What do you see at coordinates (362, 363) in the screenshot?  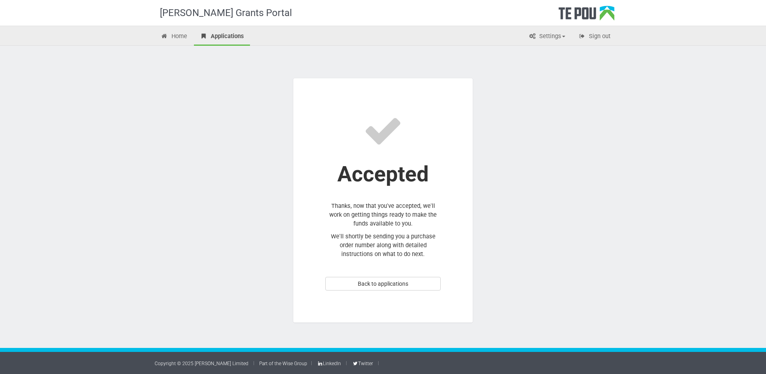 I see `a: Twitter` at bounding box center [362, 363].